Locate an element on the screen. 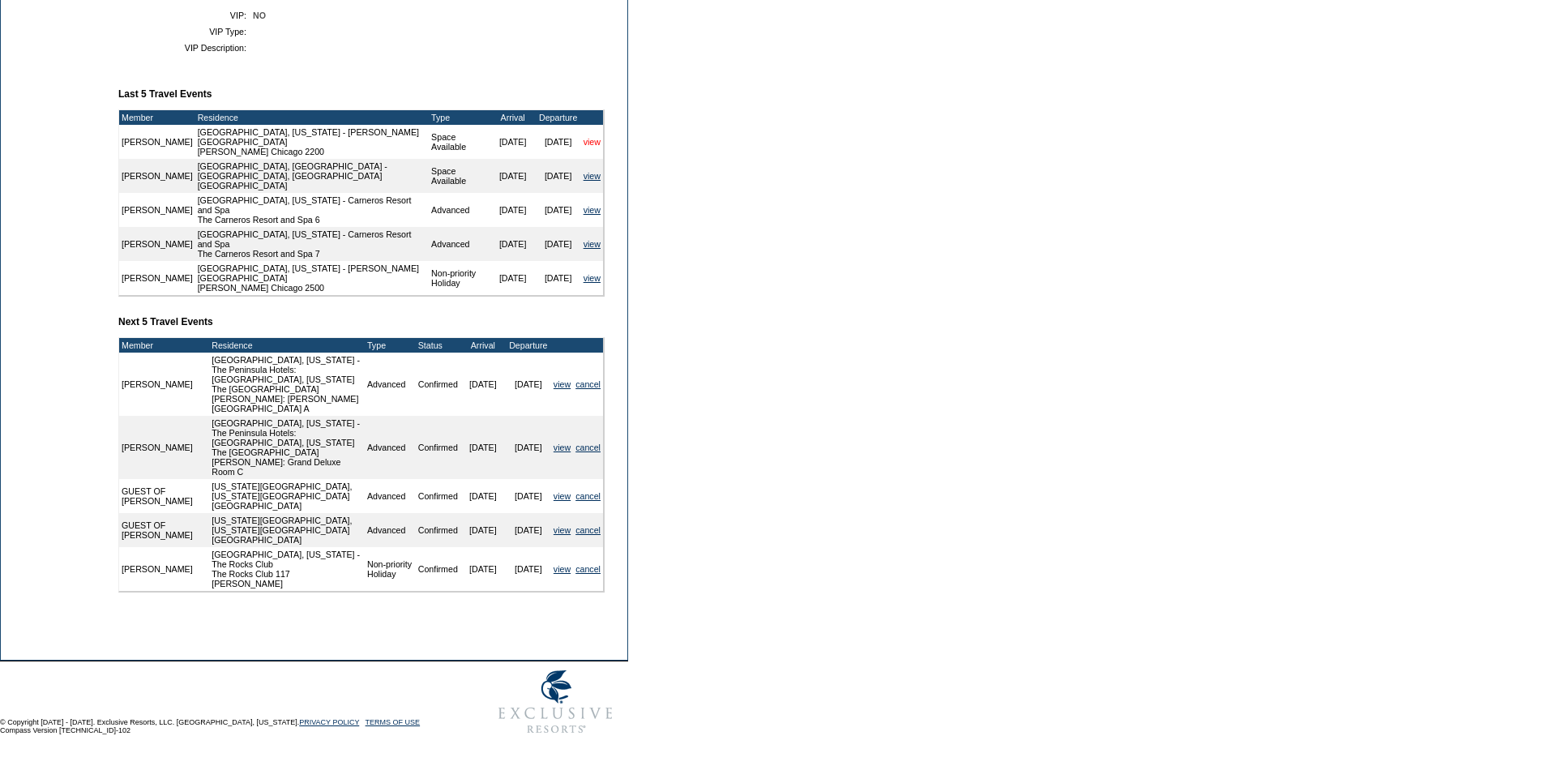 The image size is (1544, 766). td: VIP Description: is located at coordinates (186, 48).